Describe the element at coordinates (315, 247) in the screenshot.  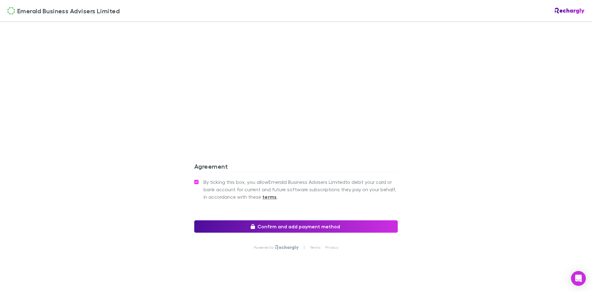
I see `a: Terms` at that location.